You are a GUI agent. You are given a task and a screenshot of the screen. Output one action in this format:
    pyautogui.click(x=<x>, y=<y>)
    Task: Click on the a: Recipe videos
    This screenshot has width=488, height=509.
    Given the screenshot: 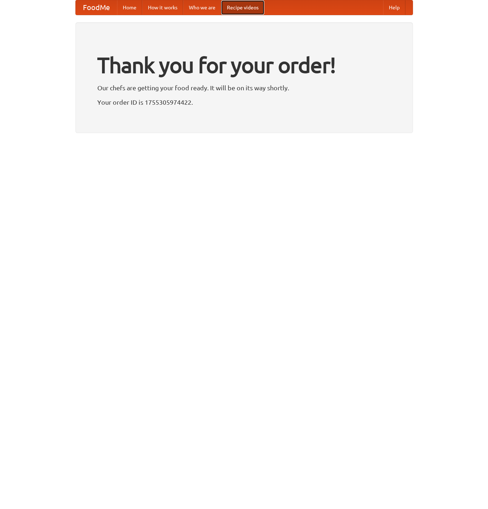 What is the action you would take?
    pyautogui.click(x=243, y=8)
    